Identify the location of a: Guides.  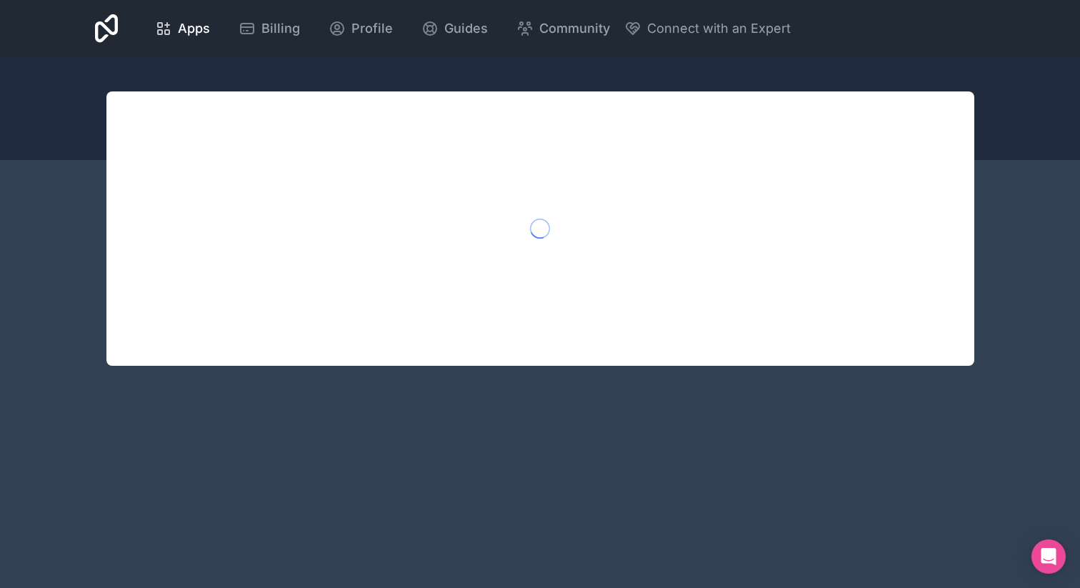
(454, 29).